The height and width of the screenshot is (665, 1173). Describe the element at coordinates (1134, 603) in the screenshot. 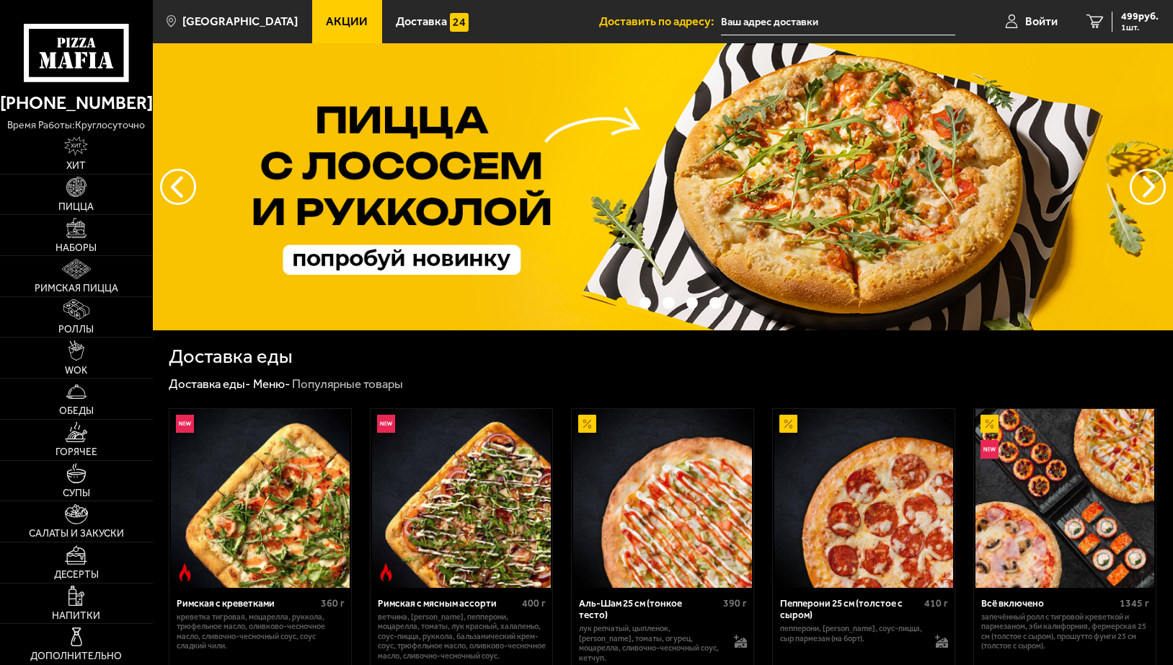

I see `span: 1345 г` at that location.